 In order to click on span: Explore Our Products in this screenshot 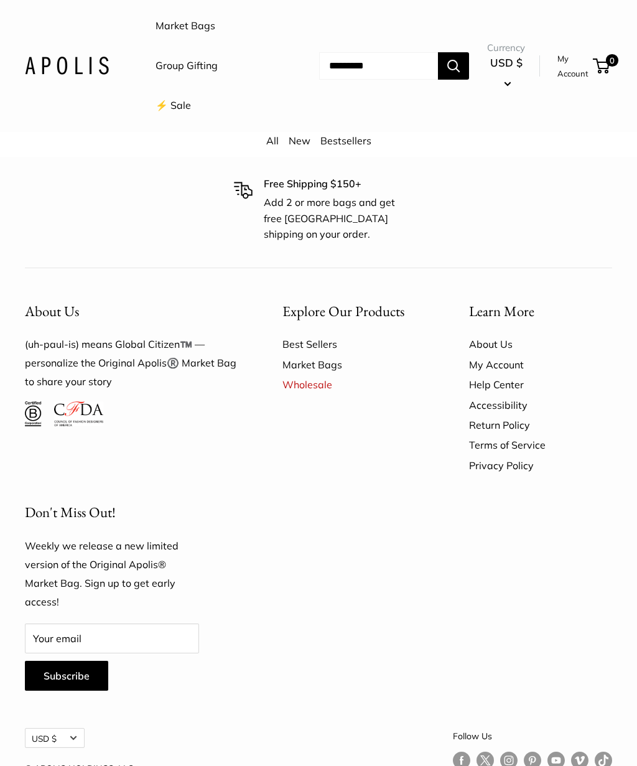, I will do `click(343, 311)`.